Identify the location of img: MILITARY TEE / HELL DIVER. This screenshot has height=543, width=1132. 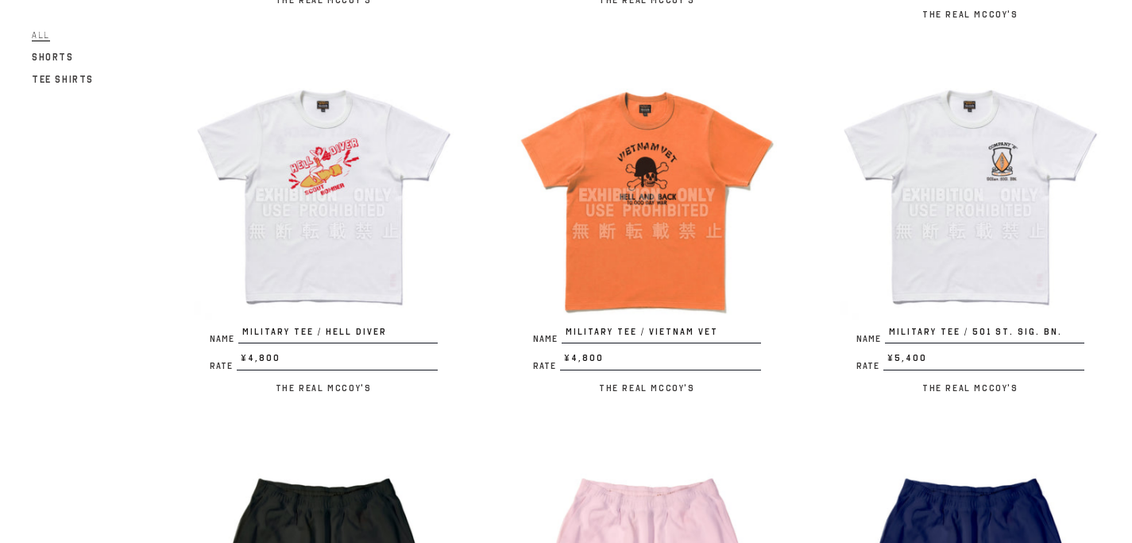
(323, 195).